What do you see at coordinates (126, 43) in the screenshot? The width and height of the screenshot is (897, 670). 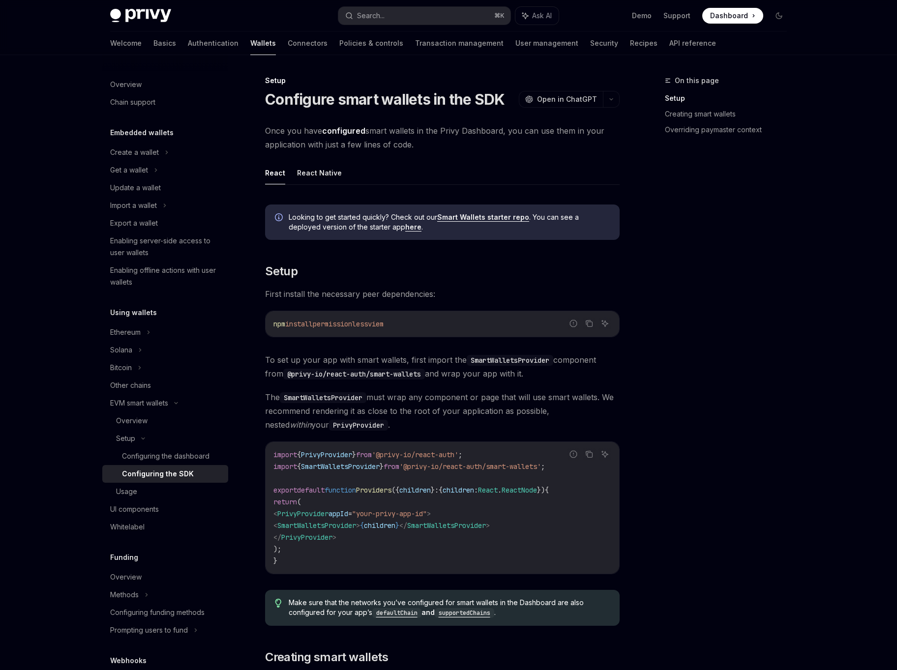 I see `a: Welcome` at bounding box center [126, 43].